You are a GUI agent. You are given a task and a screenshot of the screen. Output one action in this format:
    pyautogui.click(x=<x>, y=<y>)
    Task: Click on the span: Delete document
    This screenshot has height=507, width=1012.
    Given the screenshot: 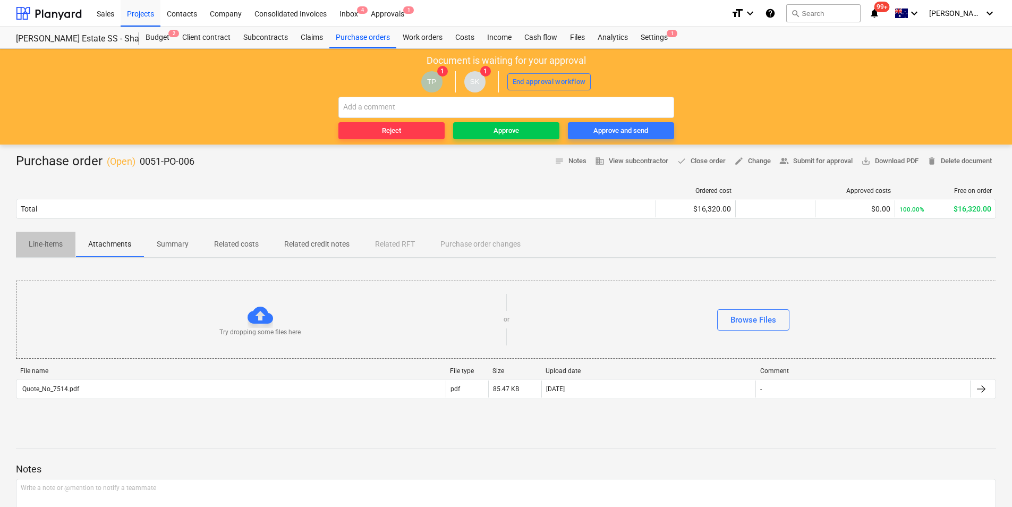 What is the action you would take?
    pyautogui.click(x=959, y=161)
    